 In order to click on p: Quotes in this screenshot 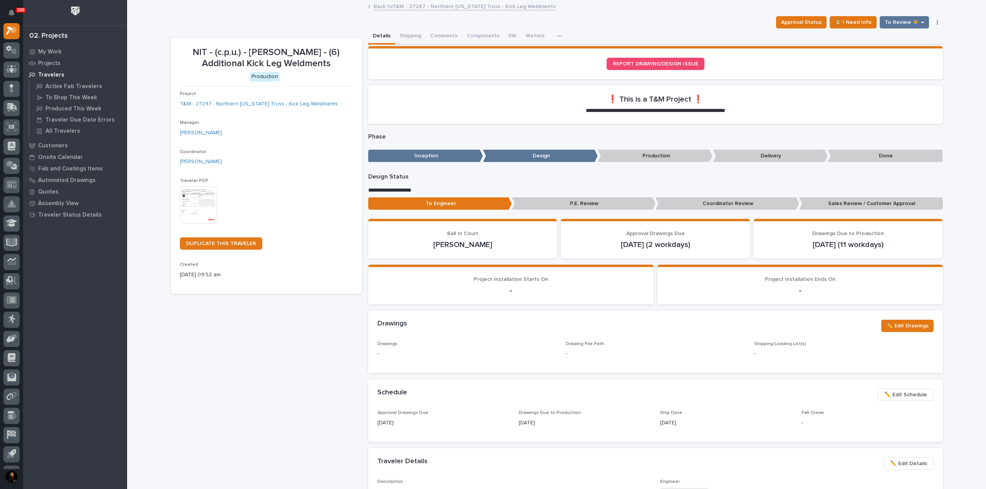, I will do `click(48, 192)`.